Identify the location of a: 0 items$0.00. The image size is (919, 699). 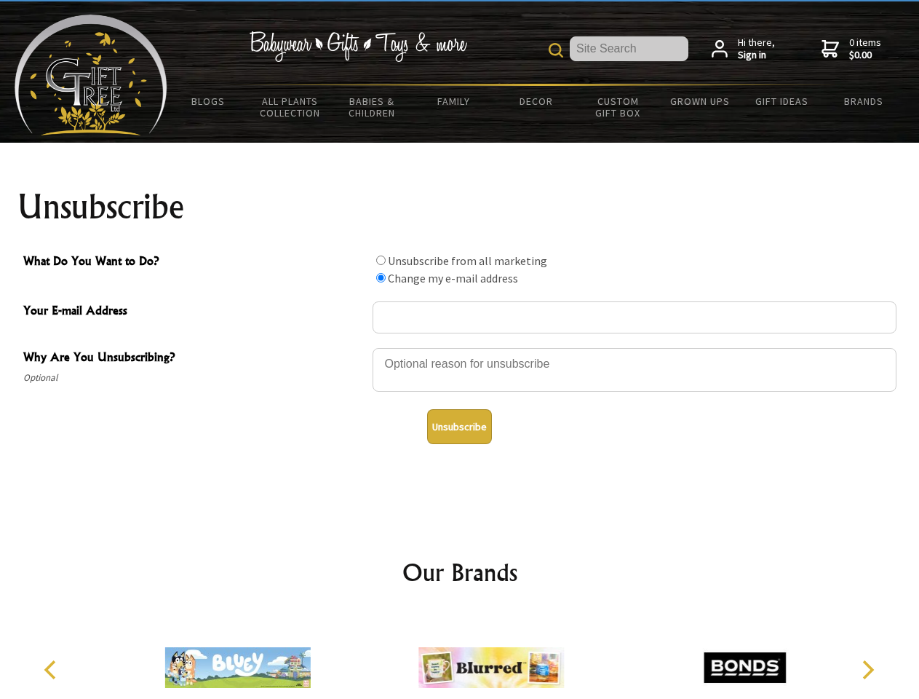
(852, 49).